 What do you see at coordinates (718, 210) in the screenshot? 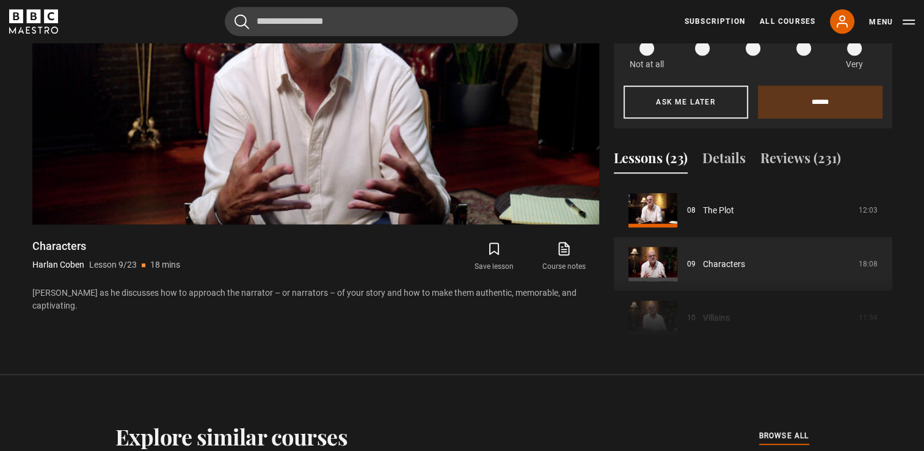
I see `a: The Plot` at bounding box center [718, 210].